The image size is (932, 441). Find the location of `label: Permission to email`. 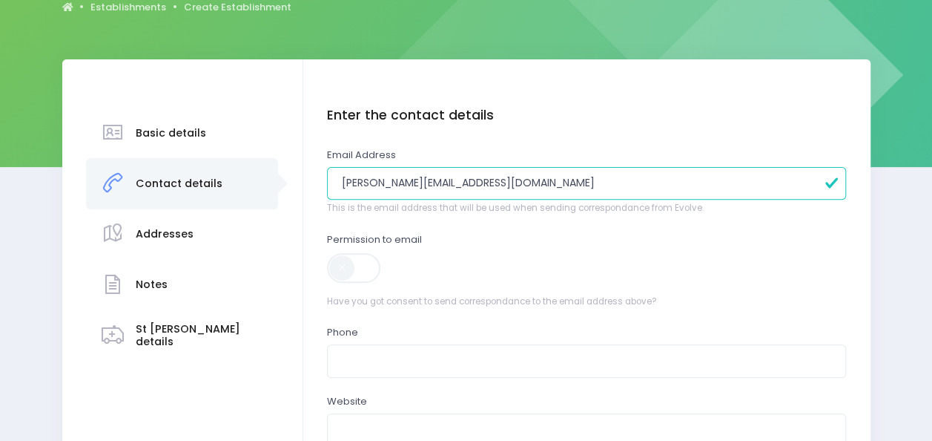

label: Permission to email is located at coordinates (375, 240).